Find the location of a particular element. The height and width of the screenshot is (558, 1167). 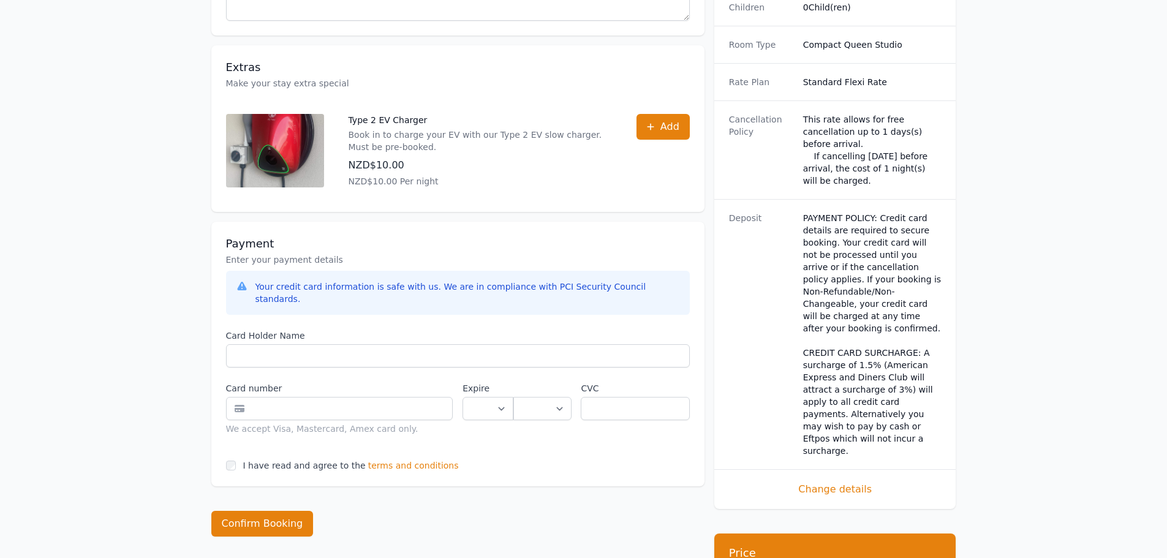

dt: Room Type is located at coordinates (761, 45).